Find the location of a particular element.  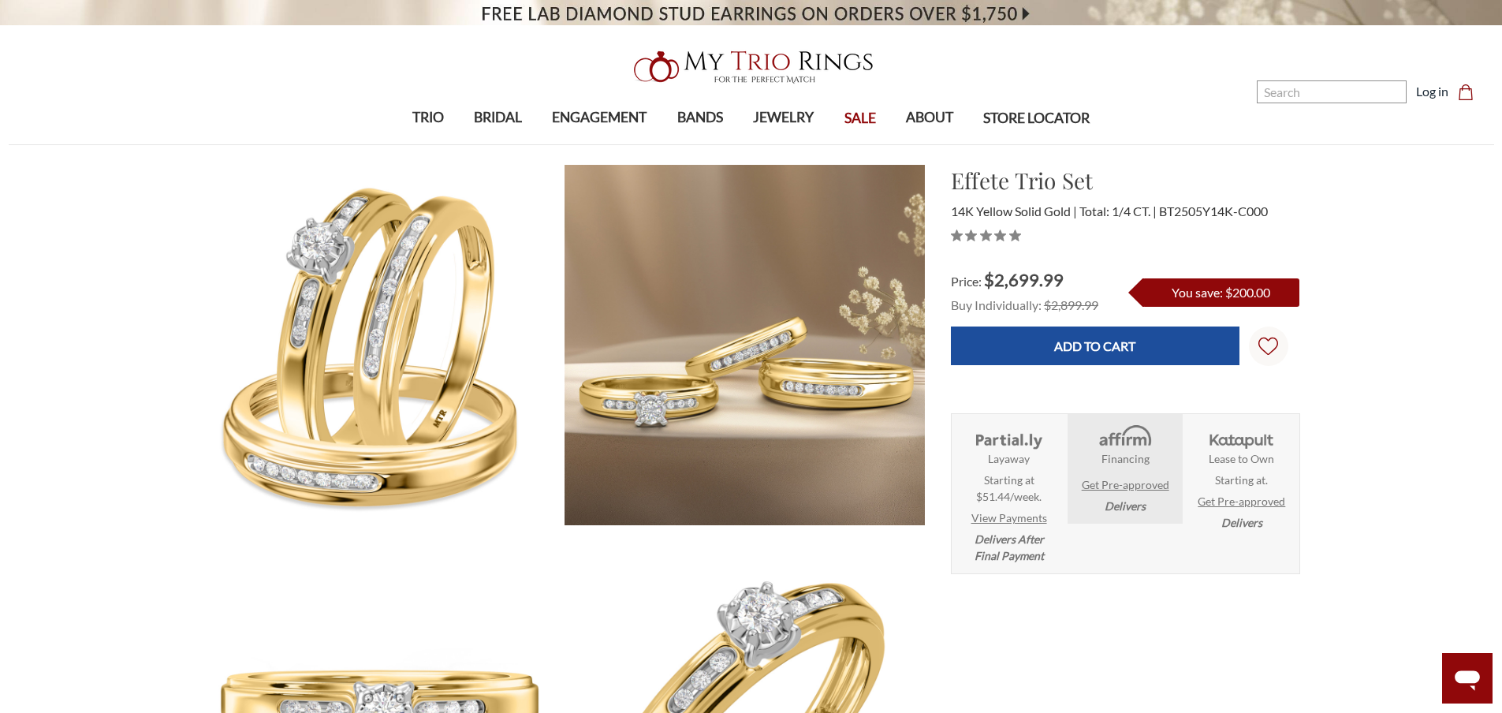

a: ABOUT is located at coordinates (929, 117).